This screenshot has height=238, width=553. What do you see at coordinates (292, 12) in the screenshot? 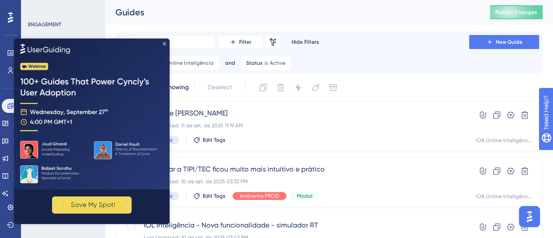
I see `div: Guides` at bounding box center [292, 12].